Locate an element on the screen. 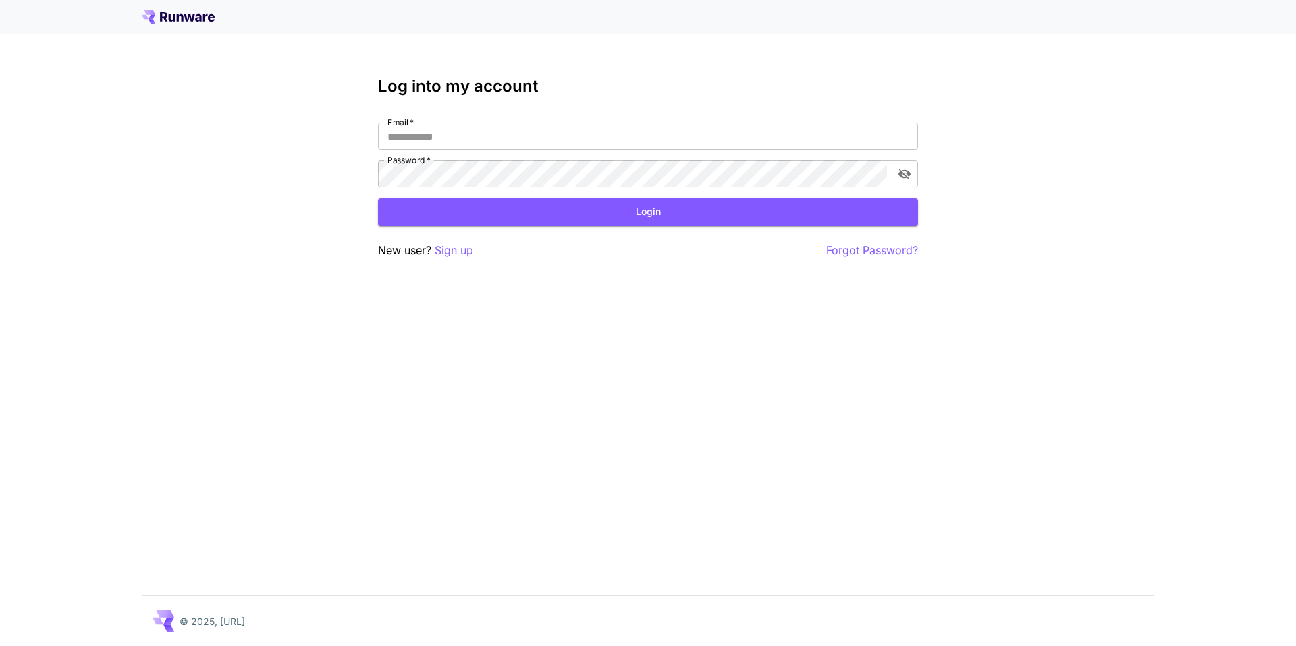 This screenshot has width=1296, height=646. button: Forgot Password? is located at coordinates (872, 250).